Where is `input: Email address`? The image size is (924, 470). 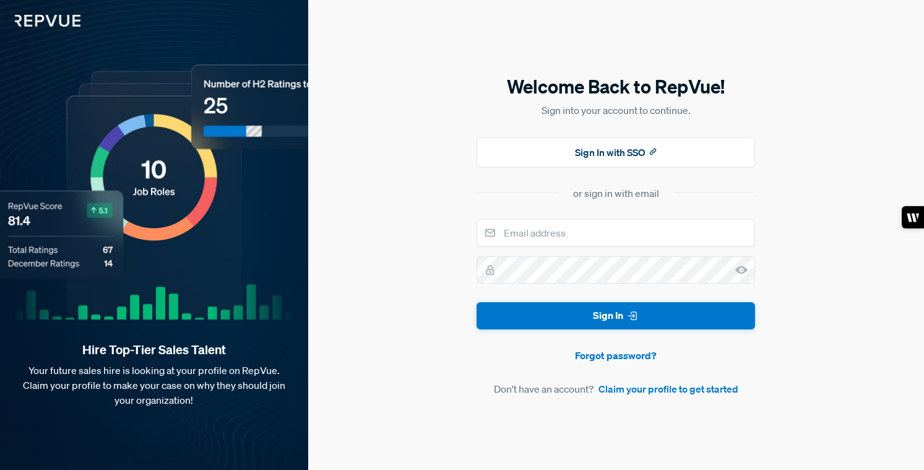
input: Email address is located at coordinates (616, 233).